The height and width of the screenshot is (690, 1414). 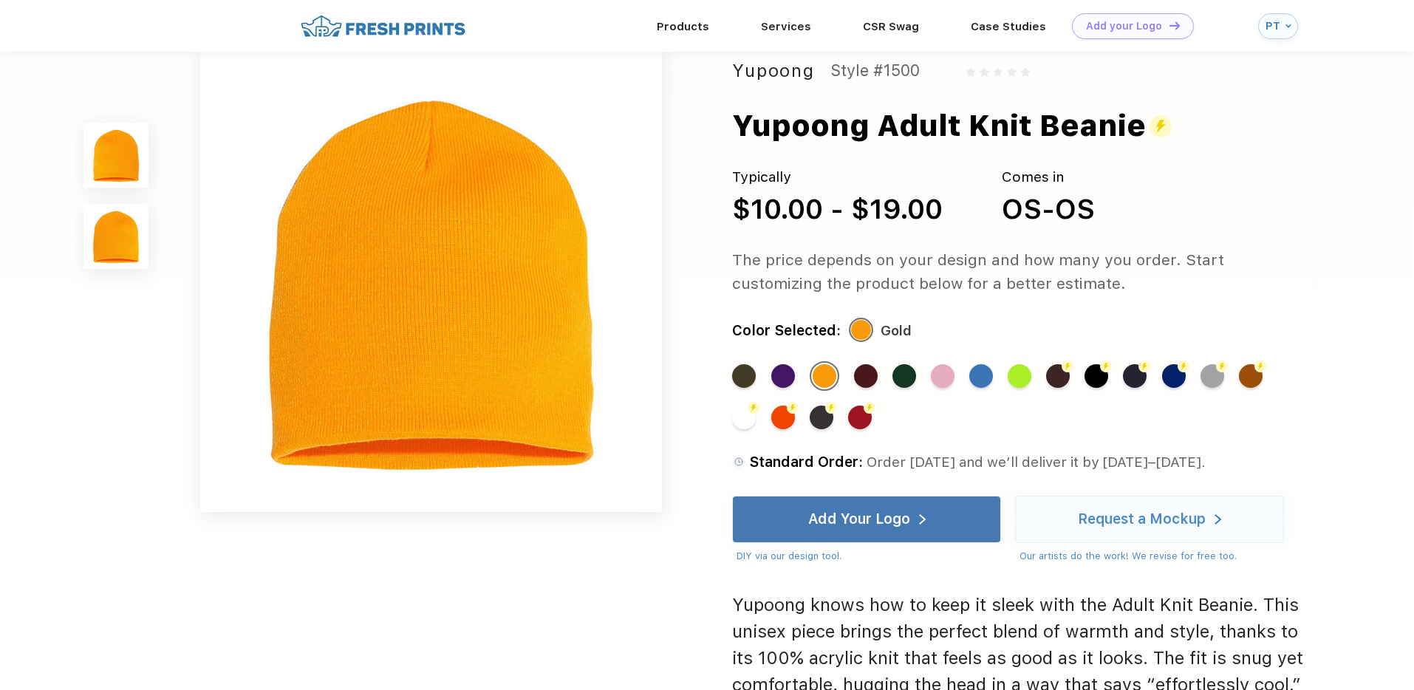 What do you see at coordinates (1021, 272) in the screenshot?
I see `div: The price depends on your design and how many you order. Start customizing the product below for ...` at bounding box center [1021, 272].